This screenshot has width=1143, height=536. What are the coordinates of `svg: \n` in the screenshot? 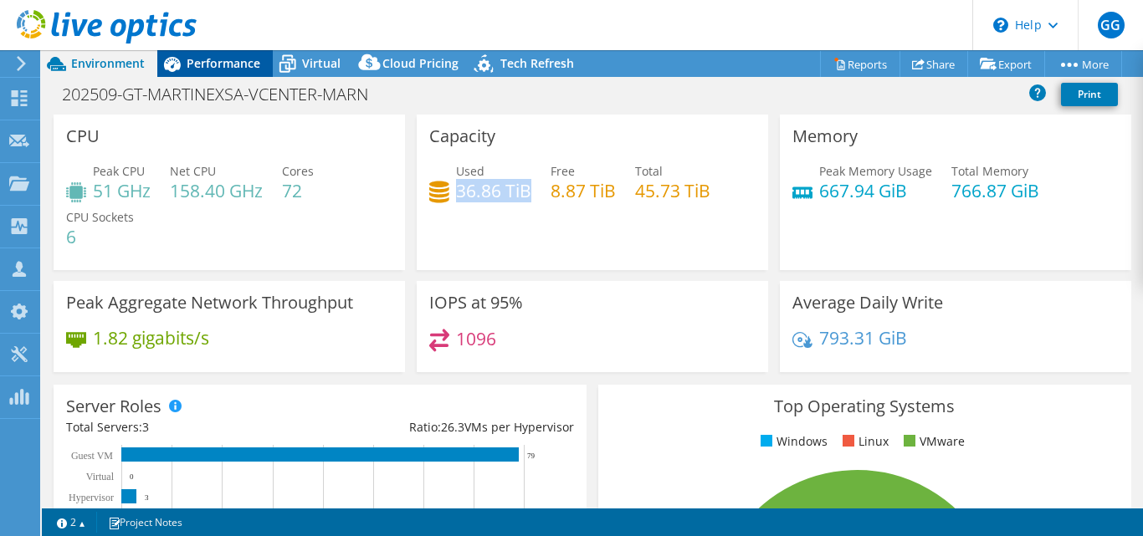 It's located at (1000, 25).